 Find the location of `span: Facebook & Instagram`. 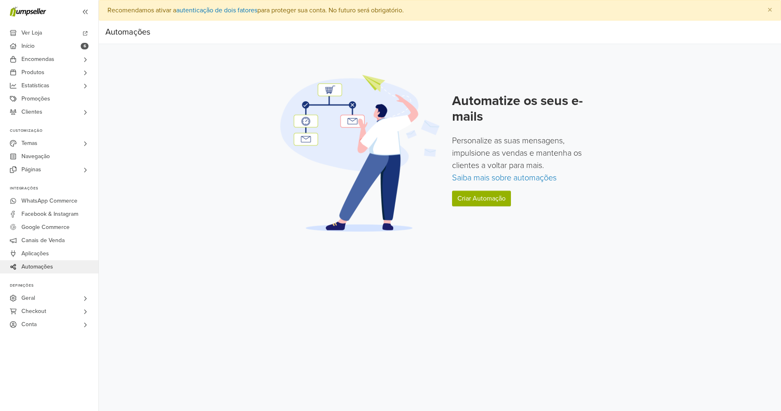

span: Facebook & Instagram is located at coordinates (50, 214).